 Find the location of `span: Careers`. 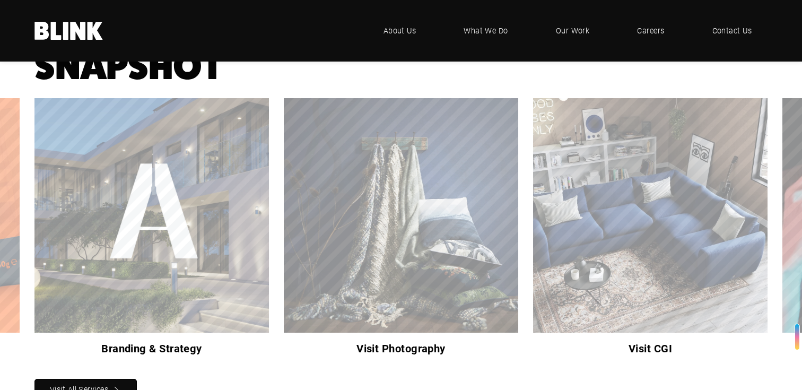

span: Careers is located at coordinates (651, 31).